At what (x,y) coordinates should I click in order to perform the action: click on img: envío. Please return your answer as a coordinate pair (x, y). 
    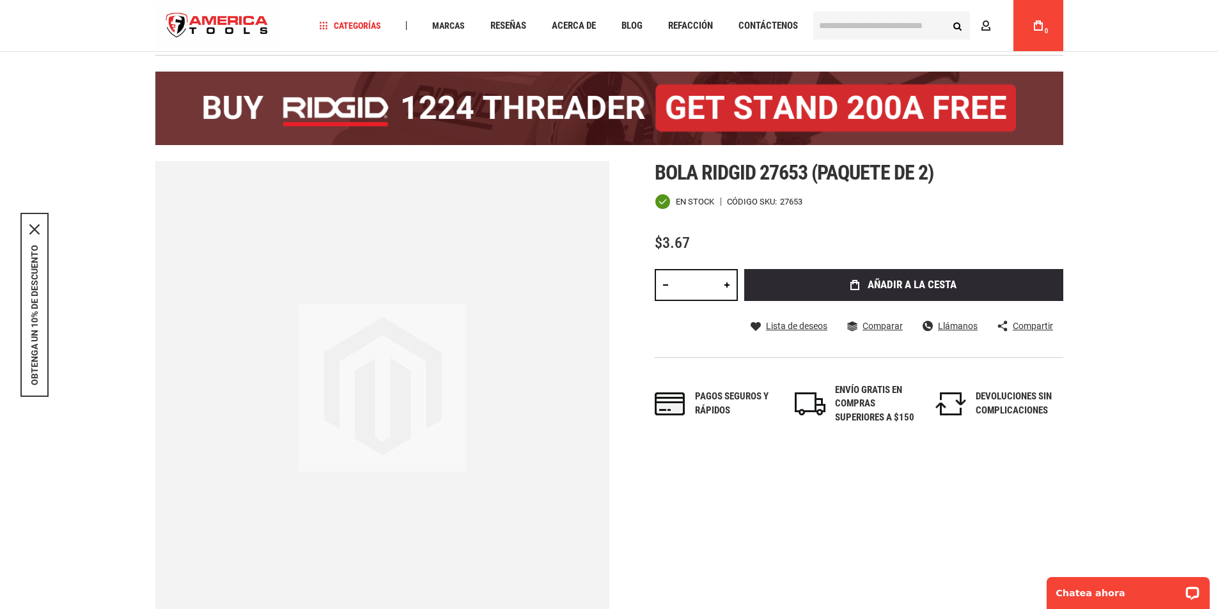
    Looking at the image, I should click on (810, 404).